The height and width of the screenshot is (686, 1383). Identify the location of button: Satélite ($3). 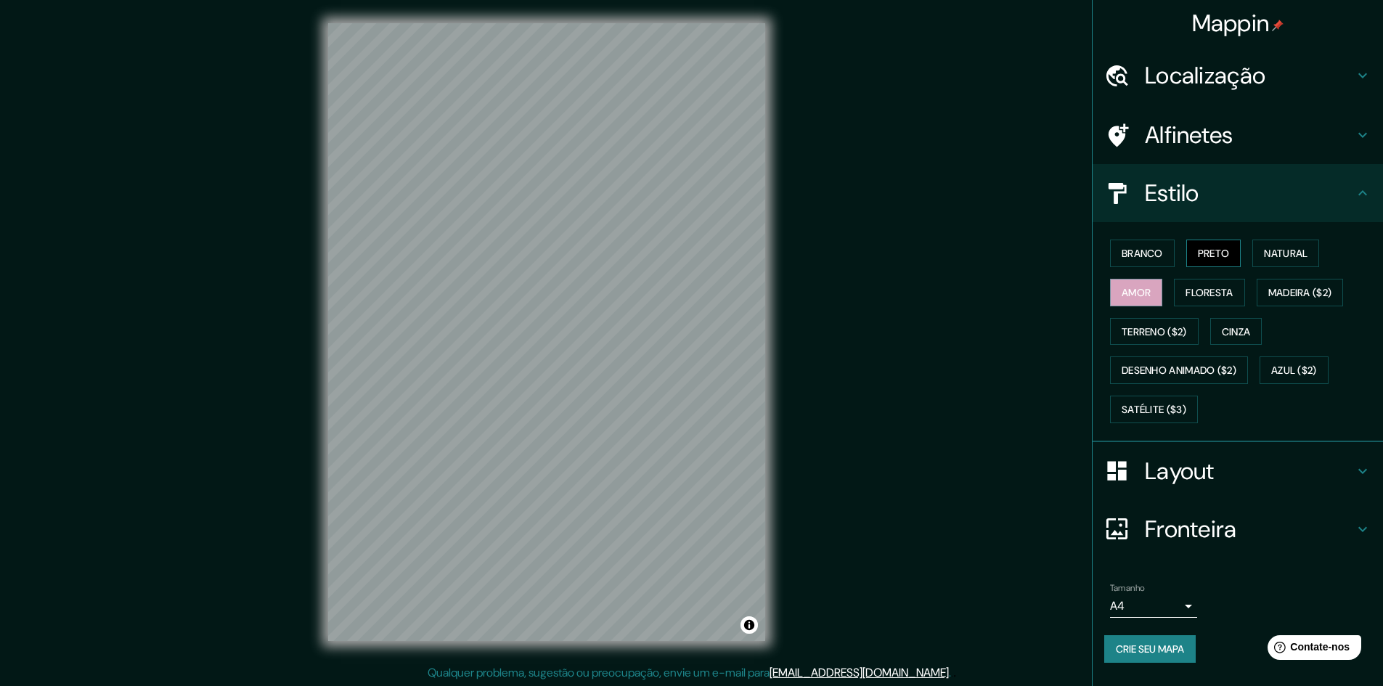
(1154, 409).